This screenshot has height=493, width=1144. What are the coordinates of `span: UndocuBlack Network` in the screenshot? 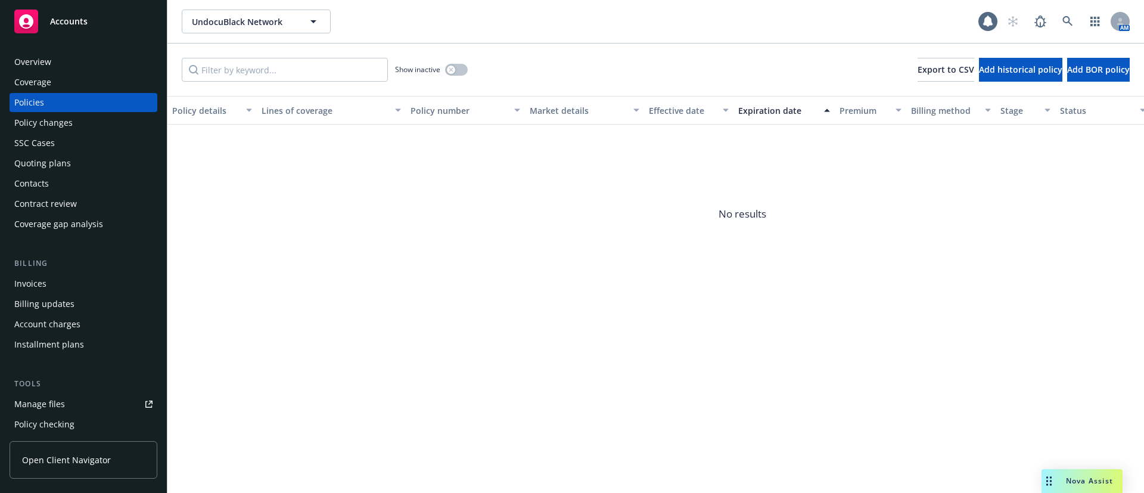 It's located at (243, 21).